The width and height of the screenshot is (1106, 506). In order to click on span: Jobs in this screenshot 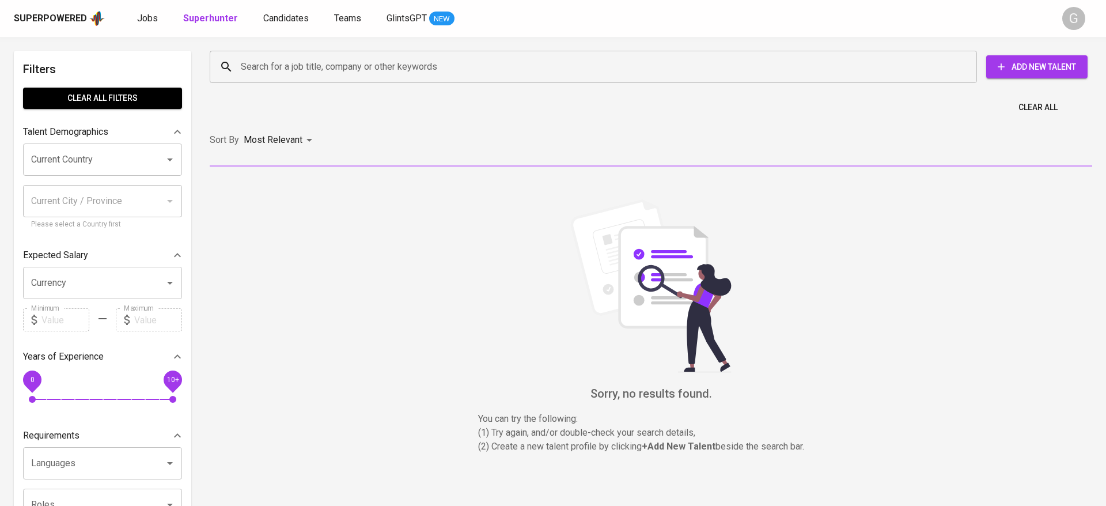, I will do `click(147, 18)`.